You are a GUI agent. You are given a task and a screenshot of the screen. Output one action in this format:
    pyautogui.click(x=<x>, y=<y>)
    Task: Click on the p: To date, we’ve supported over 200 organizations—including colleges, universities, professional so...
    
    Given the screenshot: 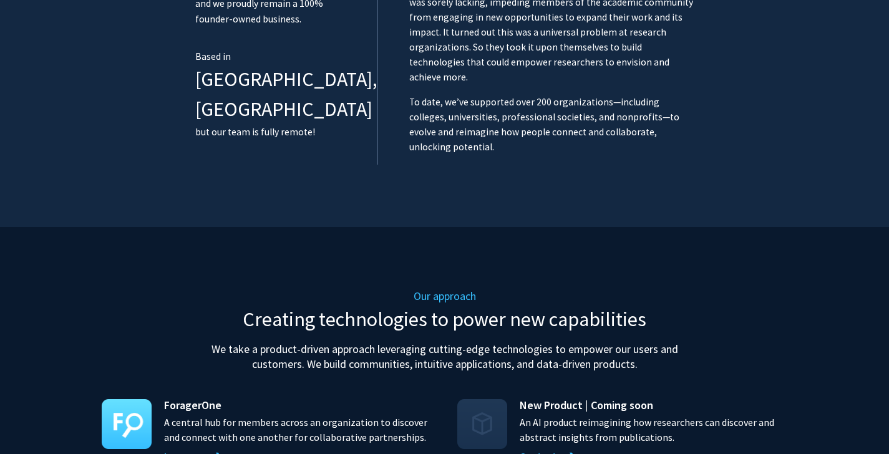 What is the action you would take?
    pyautogui.click(x=551, y=125)
    